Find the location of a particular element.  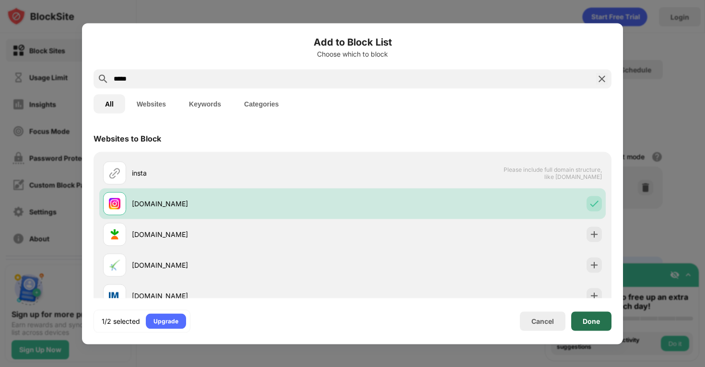

div: insta is located at coordinates (242, 173).